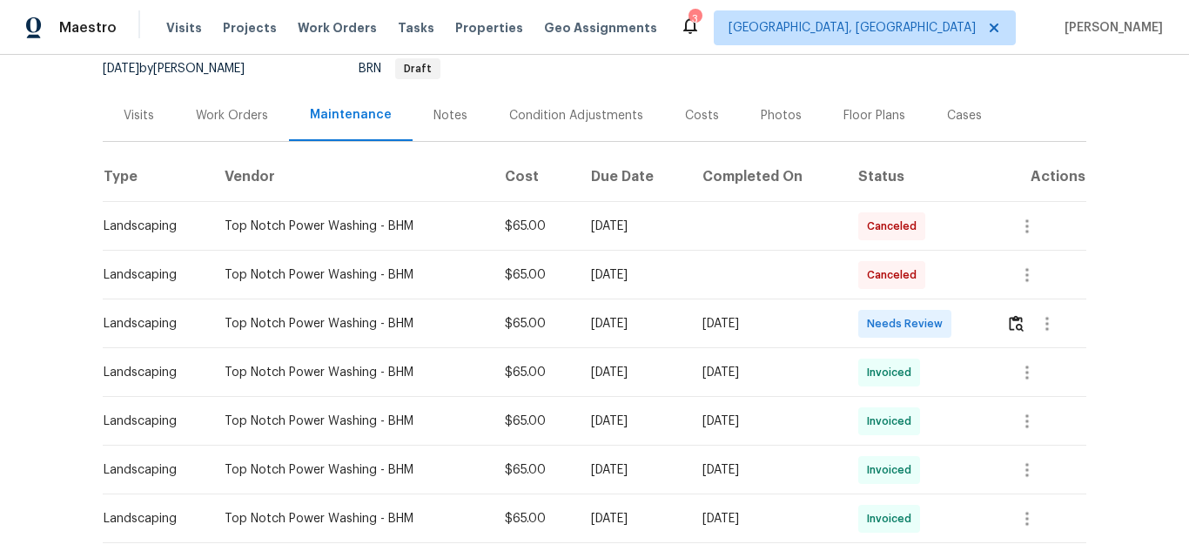 The width and height of the screenshot is (1189, 551). I want to click on div: Work Orders, so click(232, 116).